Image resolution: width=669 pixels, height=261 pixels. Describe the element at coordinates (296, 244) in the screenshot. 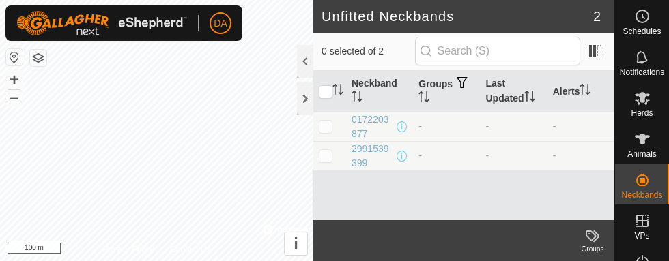

I see `button: i` at that location.